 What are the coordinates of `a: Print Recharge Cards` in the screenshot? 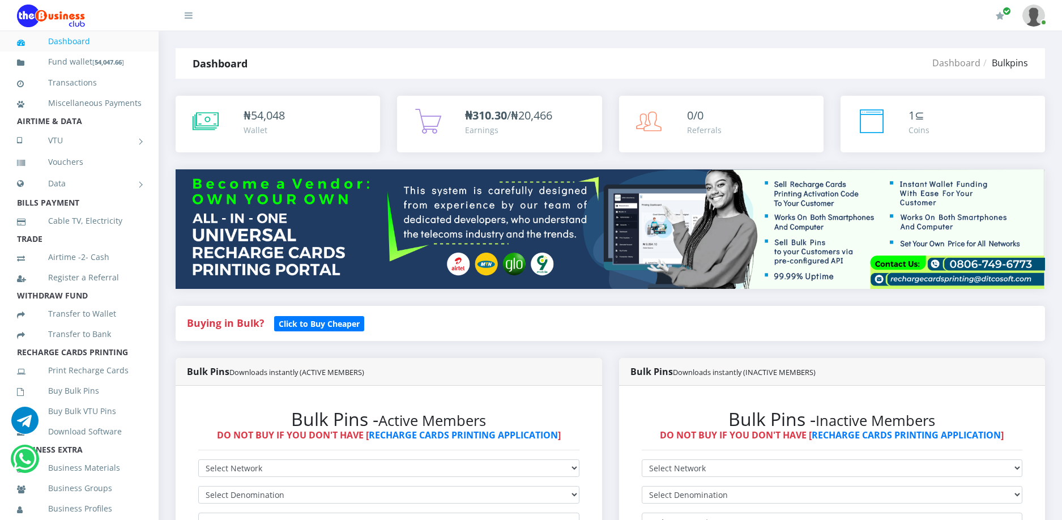 It's located at (79, 371).